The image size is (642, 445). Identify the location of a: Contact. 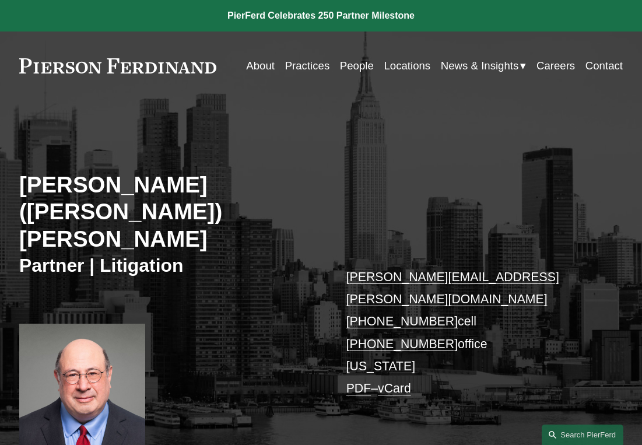
(604, 65).